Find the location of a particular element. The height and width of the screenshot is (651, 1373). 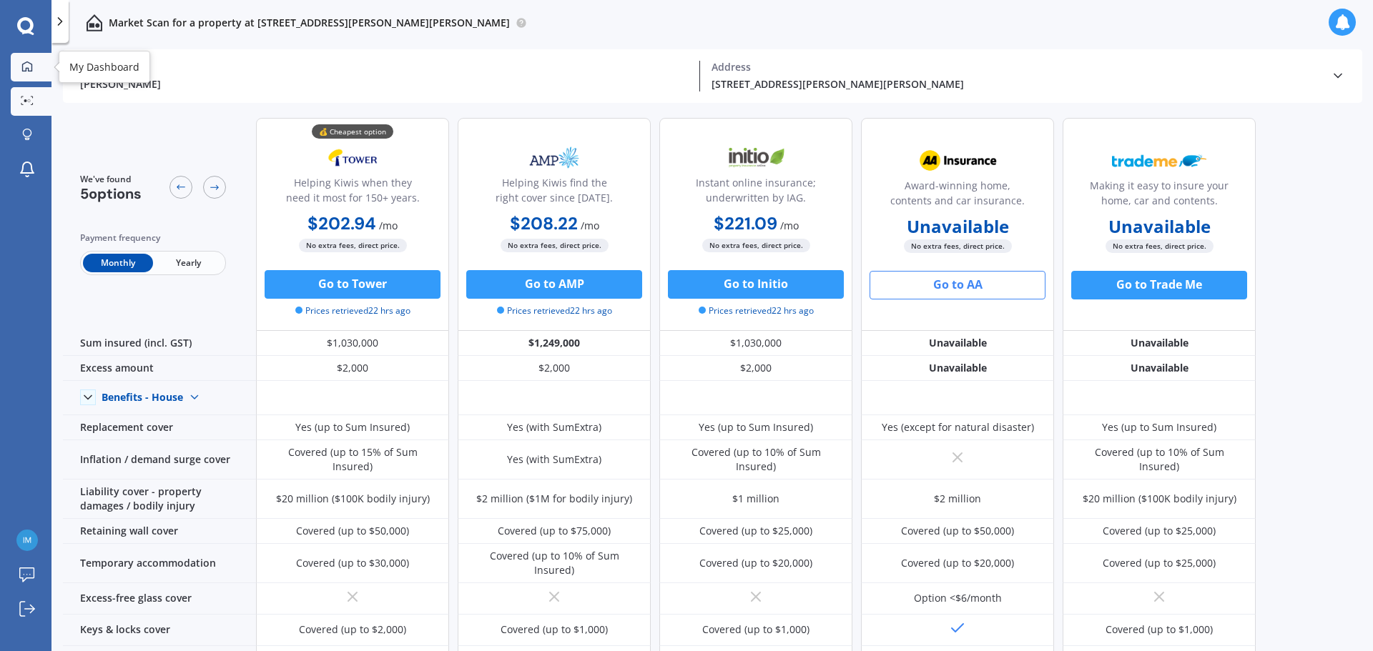

button: Go to AA is located at coordinates (957, 285).